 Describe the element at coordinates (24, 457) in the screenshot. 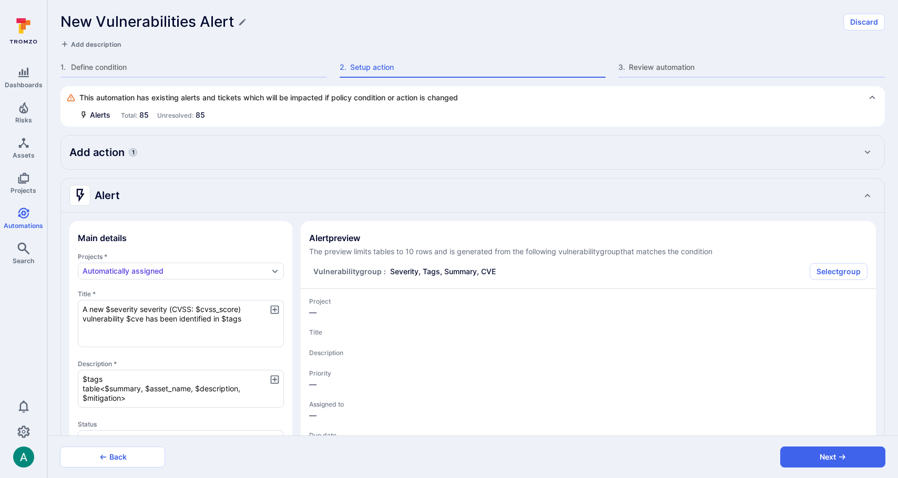

I see `img: ACg8ocLSa5mPYBaXNx3eFu_EmspyJX0laNWN7cXOFirfQ7srZveEpg=s96-c` at that location.